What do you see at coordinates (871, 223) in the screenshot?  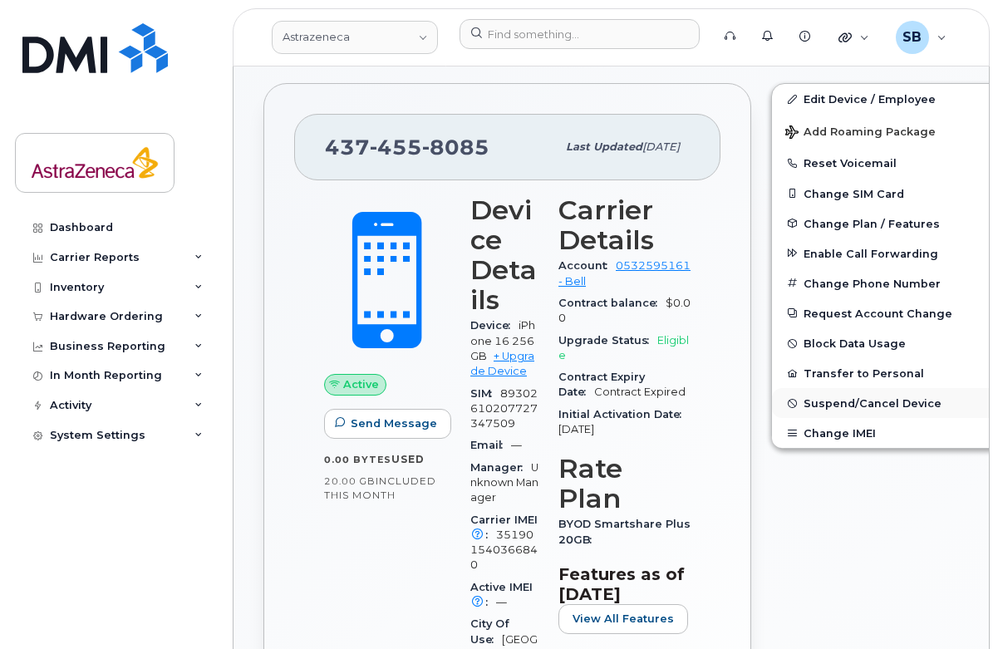 I see `span: Change Plan / Features` at bounding box center [871, 223].